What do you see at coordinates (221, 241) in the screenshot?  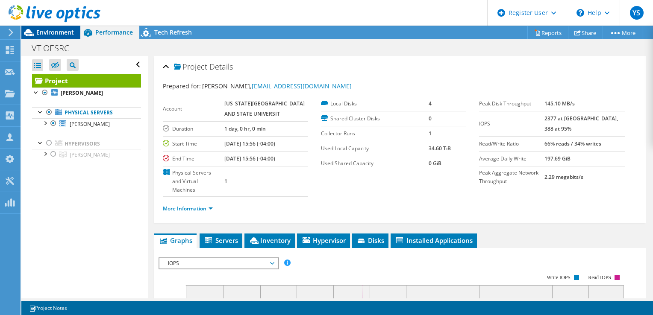 I see `span: Servers` at bounding box center [221, 241].